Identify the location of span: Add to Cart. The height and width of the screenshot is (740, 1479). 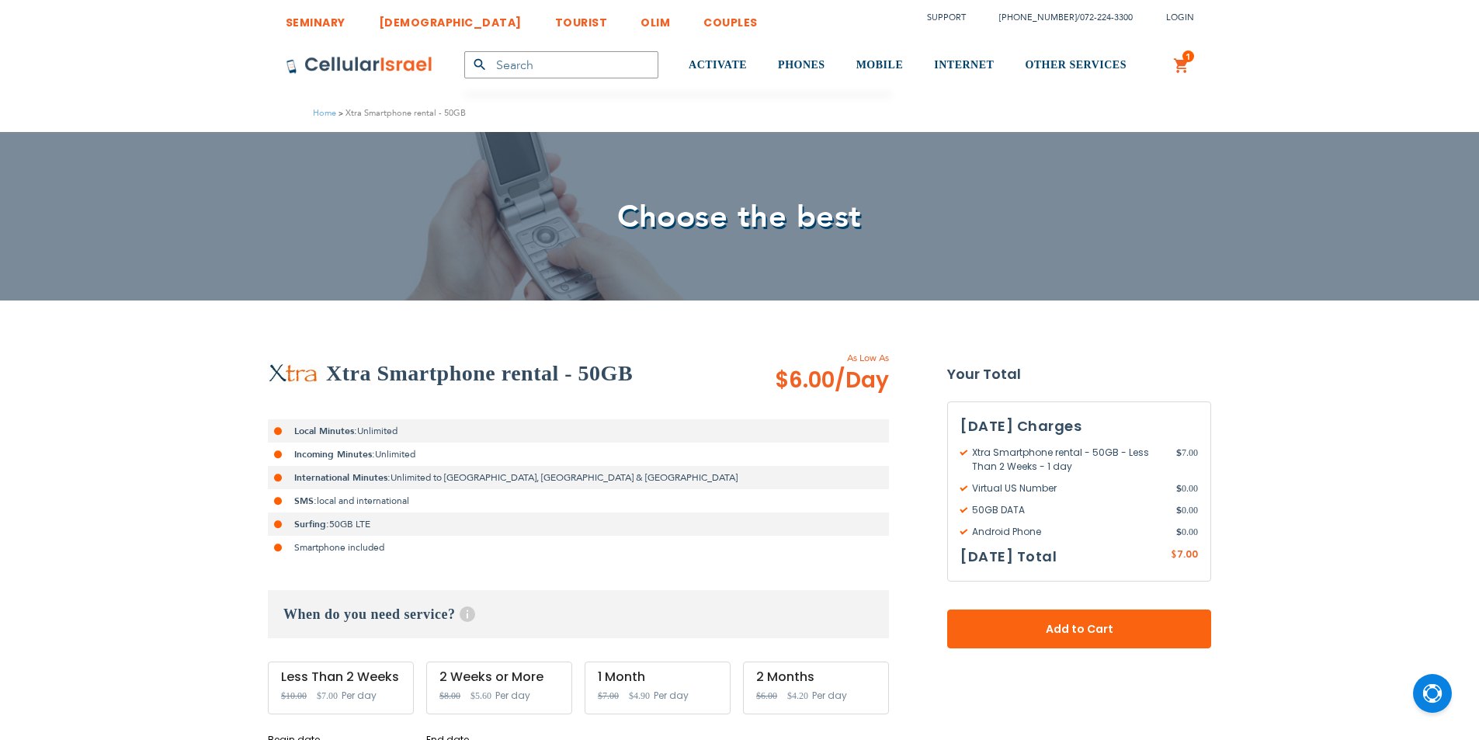
(1079, 629).